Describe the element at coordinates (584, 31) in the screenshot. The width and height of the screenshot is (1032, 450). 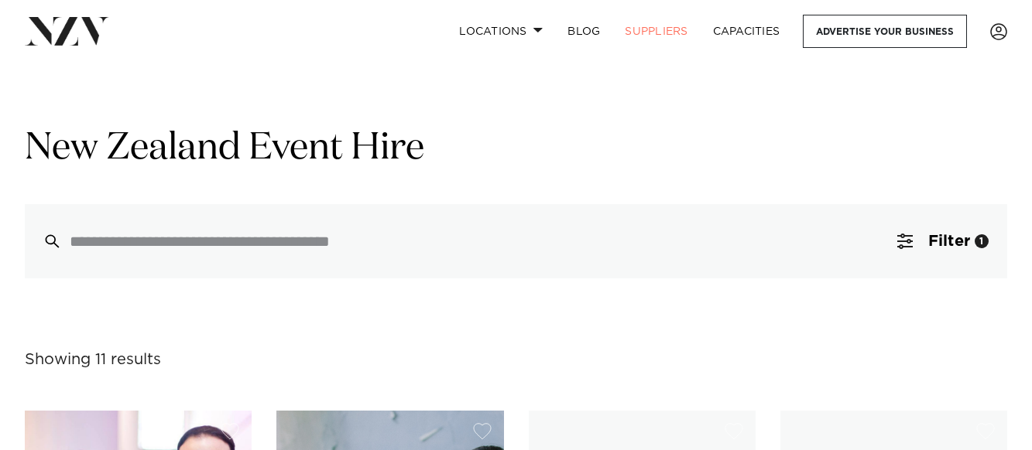
I see `a: BLOG` at that location.